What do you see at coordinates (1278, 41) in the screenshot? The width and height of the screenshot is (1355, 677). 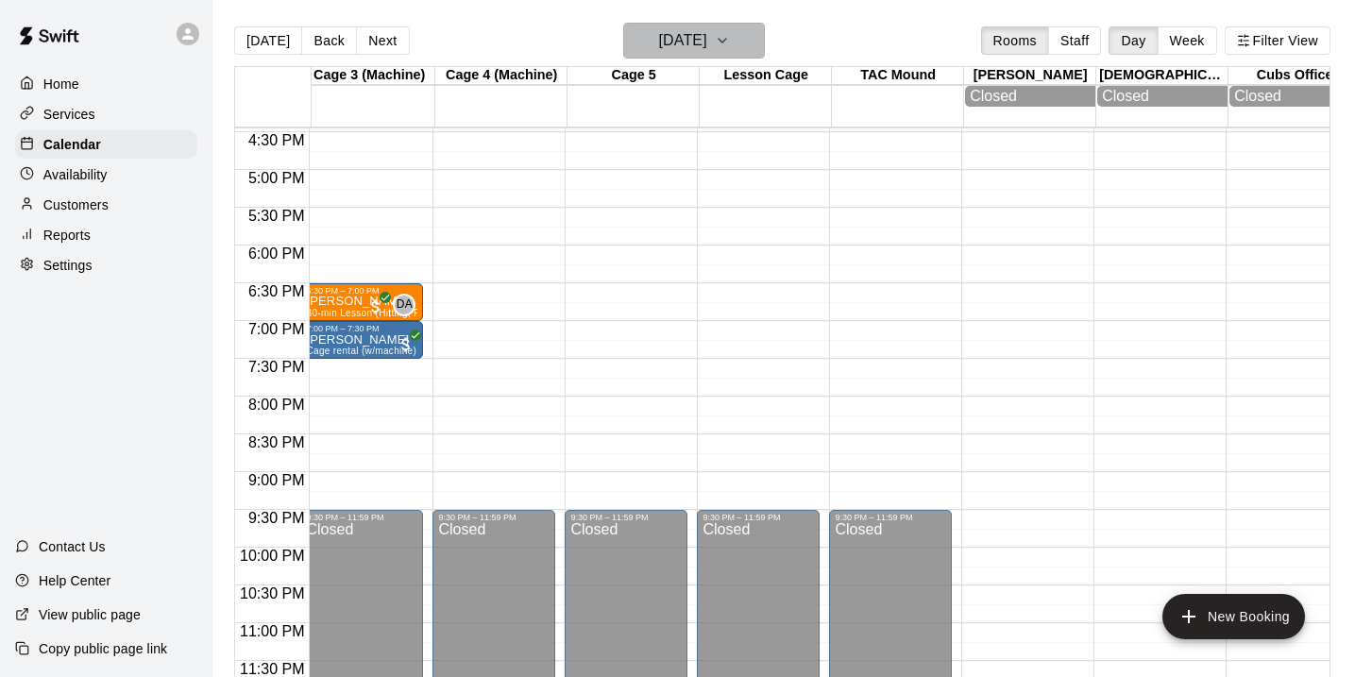 I see `button: Filter View` at bounding box center [1278, 41].